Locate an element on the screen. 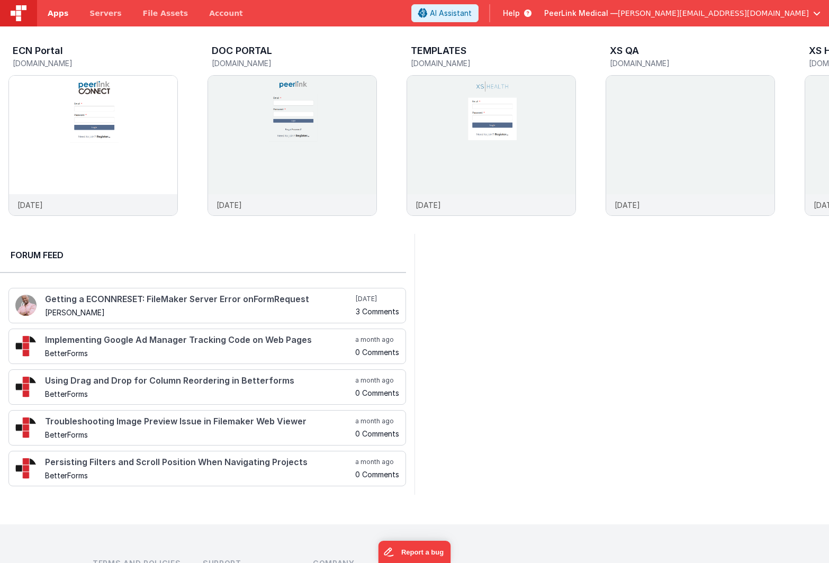 The height and width of the screenshot is (563, 829). span: Apps is located at coordinates (58, 13).